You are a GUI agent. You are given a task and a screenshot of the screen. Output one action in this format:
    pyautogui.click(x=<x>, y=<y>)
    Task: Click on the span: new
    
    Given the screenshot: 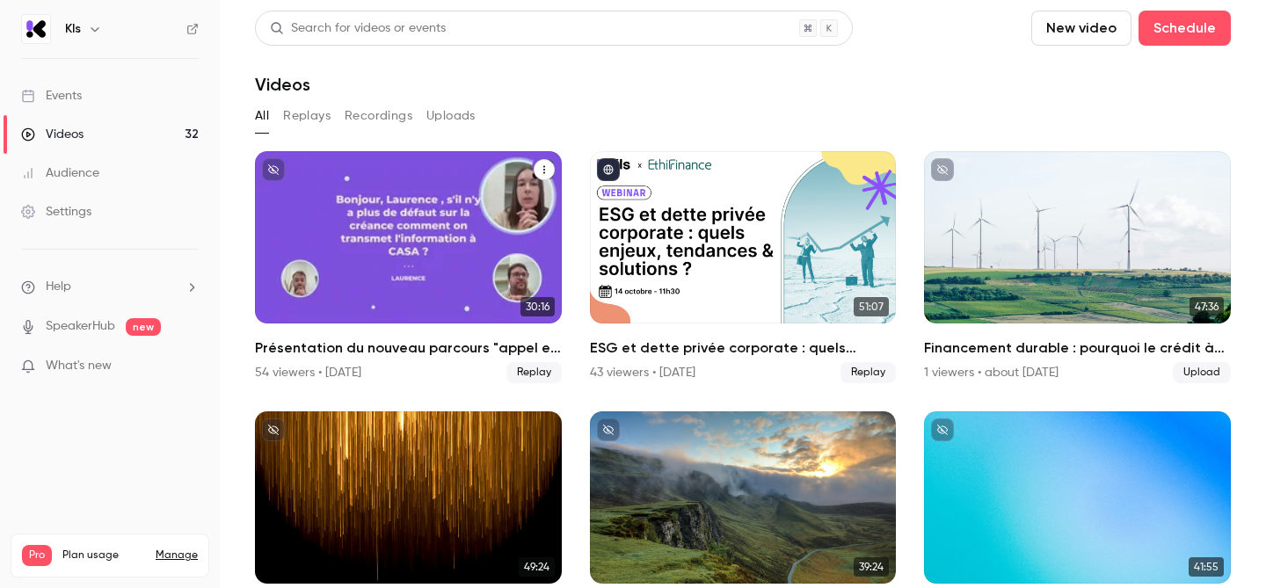 What is the action you would take?
    pyautogui.click(x=143, y=327)
    